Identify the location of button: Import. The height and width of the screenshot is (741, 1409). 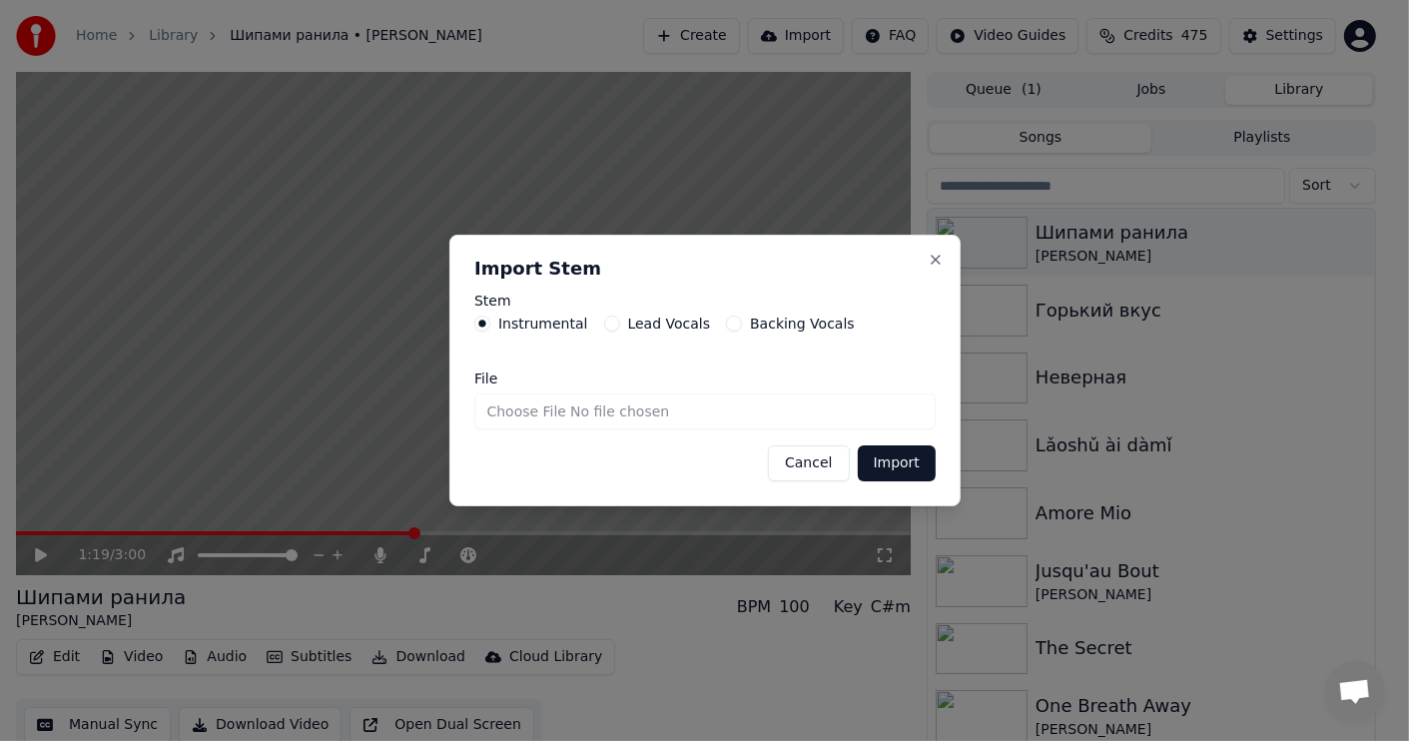
(896, 463).